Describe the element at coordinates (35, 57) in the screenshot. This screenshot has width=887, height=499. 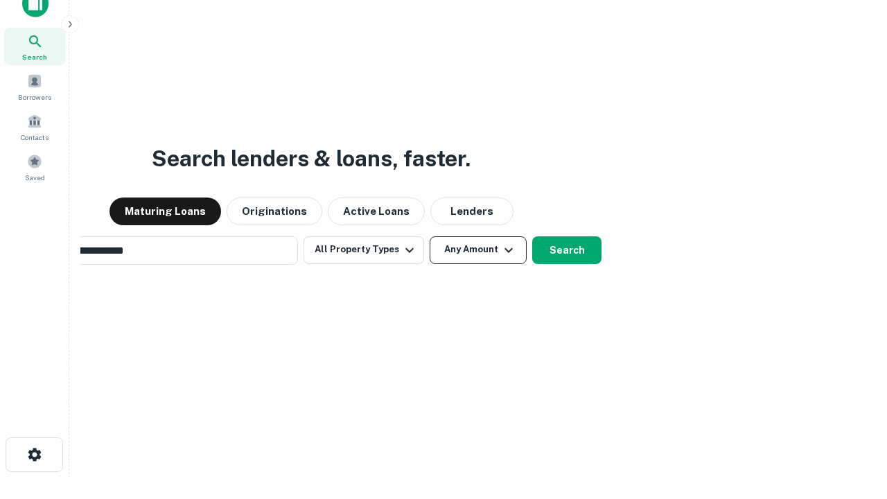
I see `span: Search` at that location.